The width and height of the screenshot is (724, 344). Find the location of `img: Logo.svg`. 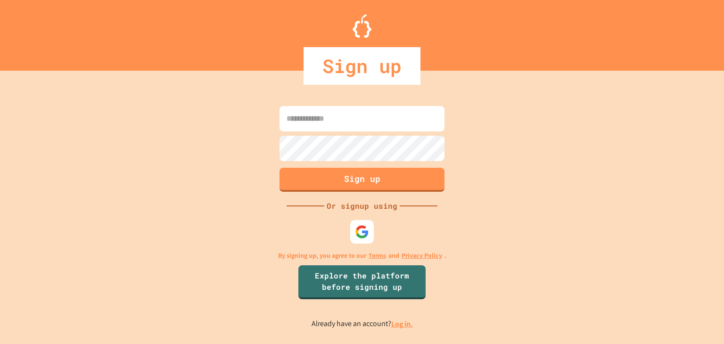

img: Logo.svg is located at coordinates (362, 26).